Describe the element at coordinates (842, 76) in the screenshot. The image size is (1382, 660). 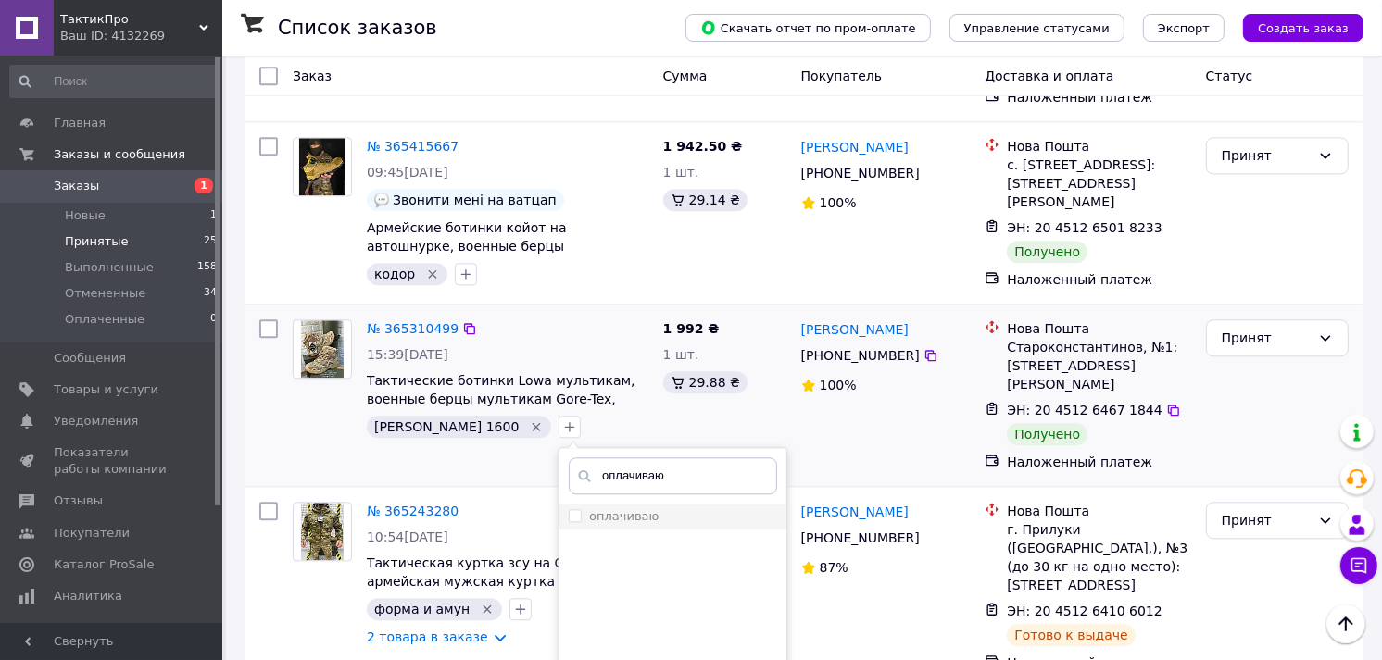
I see `span: Покупатель` at that location.